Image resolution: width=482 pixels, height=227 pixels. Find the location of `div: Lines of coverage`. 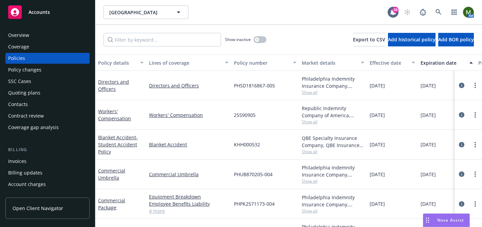

div: Lines of coverage is located at coordinates (185, 63).